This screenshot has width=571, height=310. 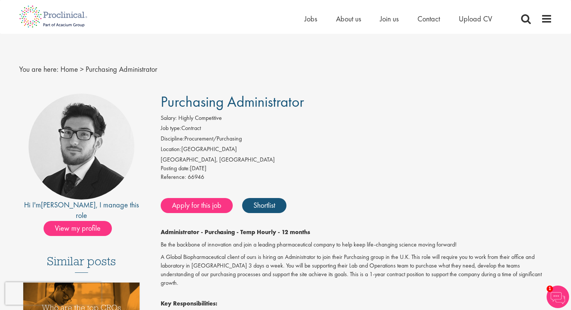 What do you see at coordinates (196, 176) in the screenshot?
I see `span: 66946` at bounding box center [196, 176].